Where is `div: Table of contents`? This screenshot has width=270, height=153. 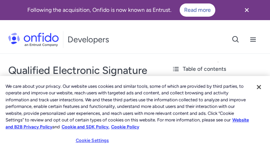 div: Table of contents is located at coordinates (218, 69).